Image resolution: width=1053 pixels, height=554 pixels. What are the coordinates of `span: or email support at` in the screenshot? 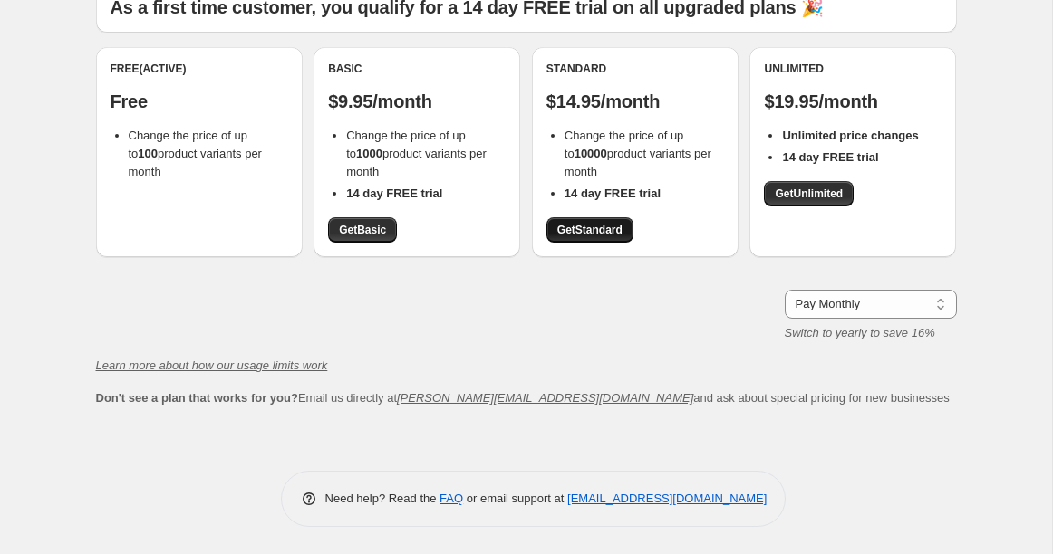 It's located at (515, 498).